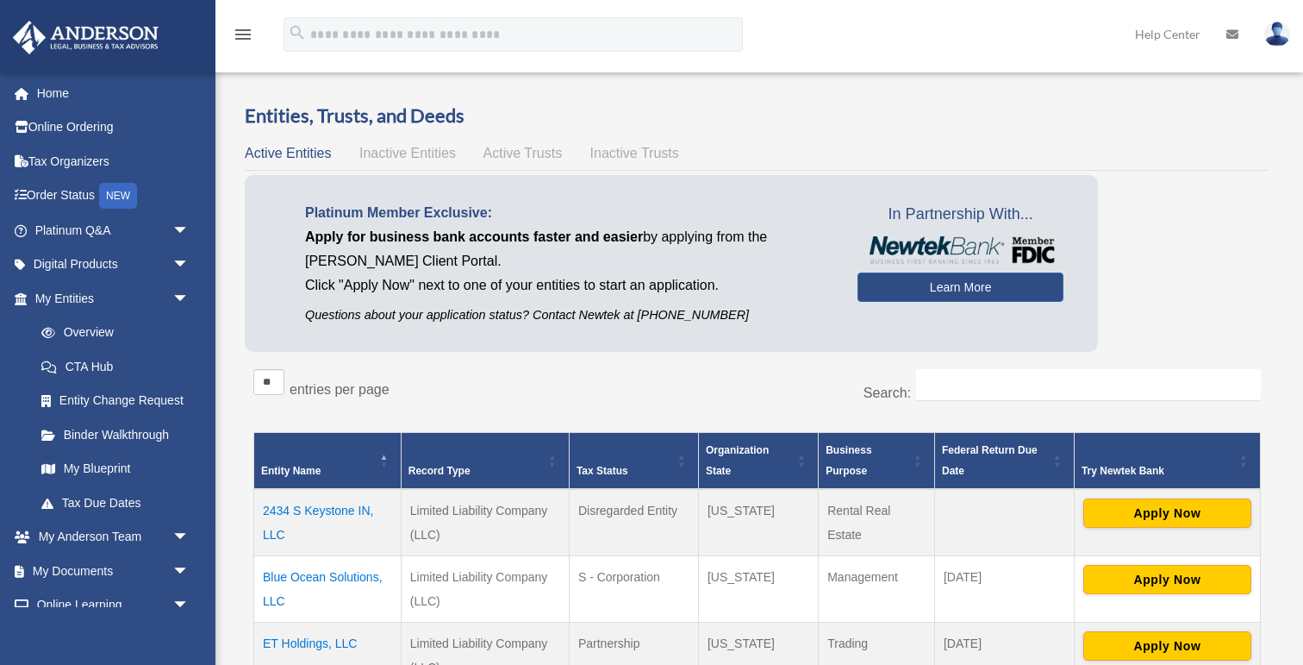 Image resolution: width=1303 pixels, height=665 pixels. I want to click on span: Business Purpose, so click(848, 460).